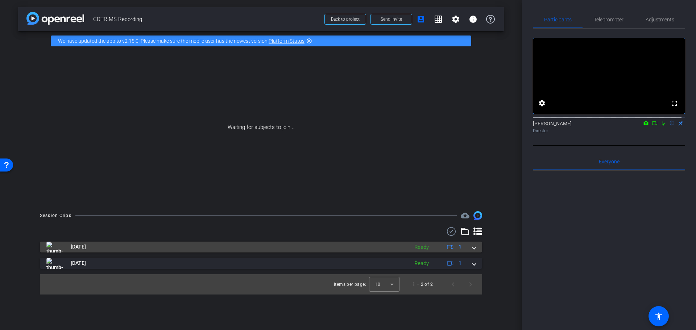 The height and width of the screenshot is (330, 696). I want to click on mat-icon: info, so click(473, 19).